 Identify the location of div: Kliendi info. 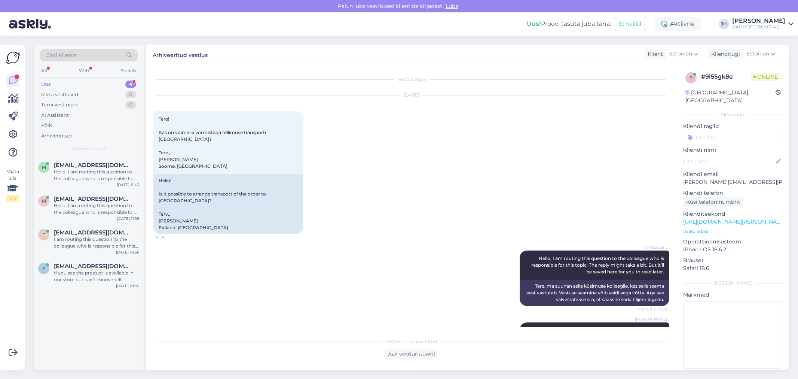
(733, 114).